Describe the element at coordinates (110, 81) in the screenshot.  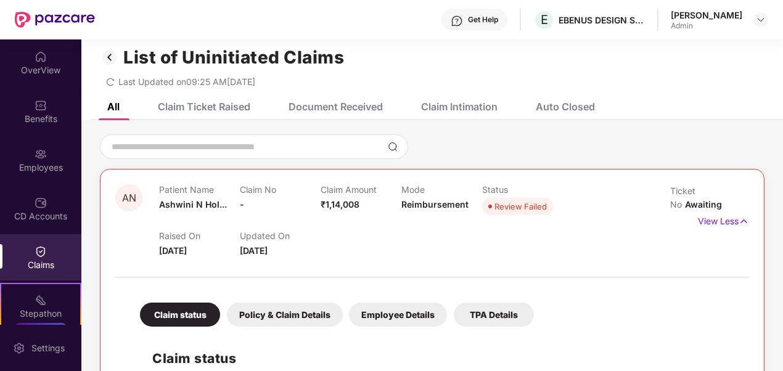
I see `span: redo` at that location.